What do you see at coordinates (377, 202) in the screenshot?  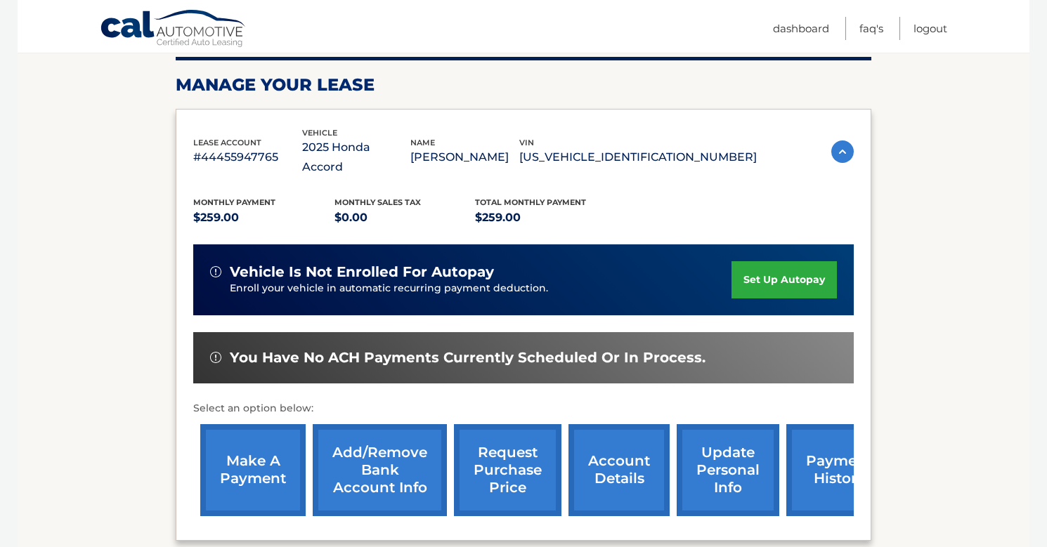 I see `span: Monthly sales Tax` at bounding box center [377, 202].